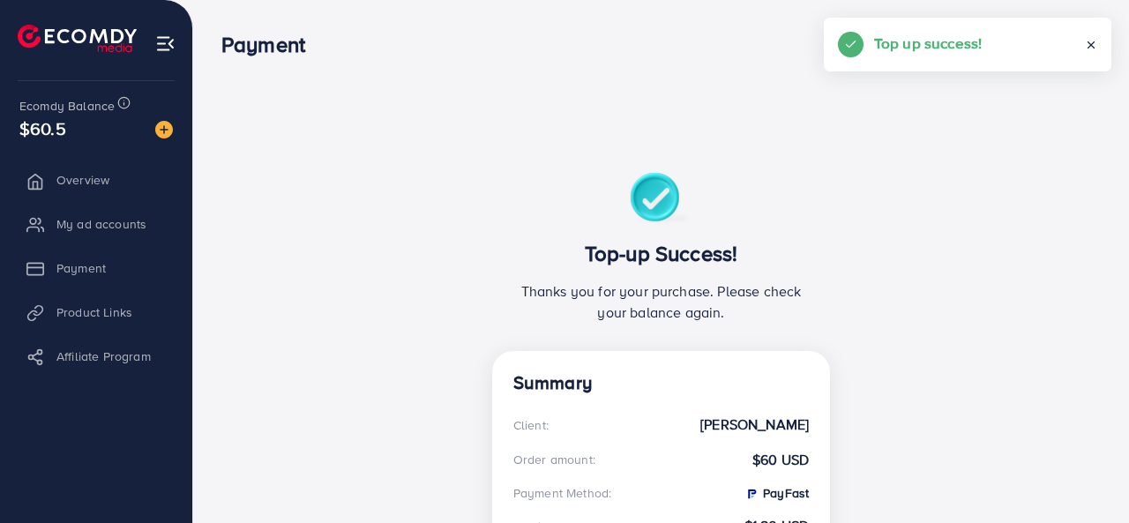 This screenshot has height=523, width=1129. What do you see at coordinates (751, 494) in the screenshot?
I see `img: PayFast` at bounding box center [751, 494].